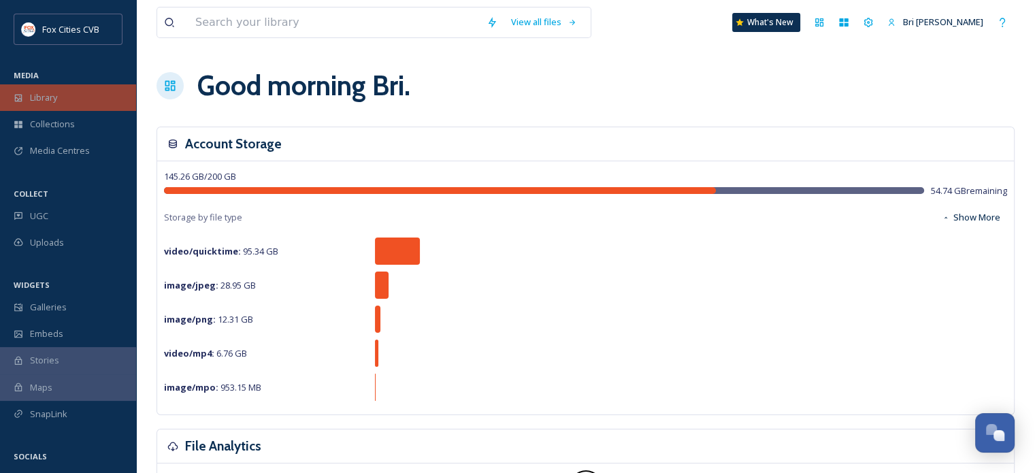 The image size is (1035, 473). I want to click on button: Open Chat, so click(995, 433).